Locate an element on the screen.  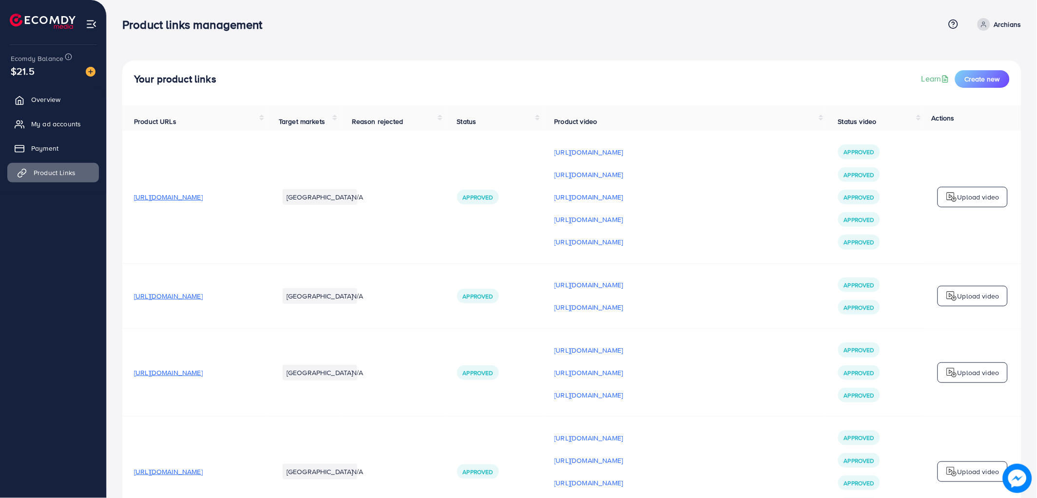
a: Archians is located at coordinates (998, 24).